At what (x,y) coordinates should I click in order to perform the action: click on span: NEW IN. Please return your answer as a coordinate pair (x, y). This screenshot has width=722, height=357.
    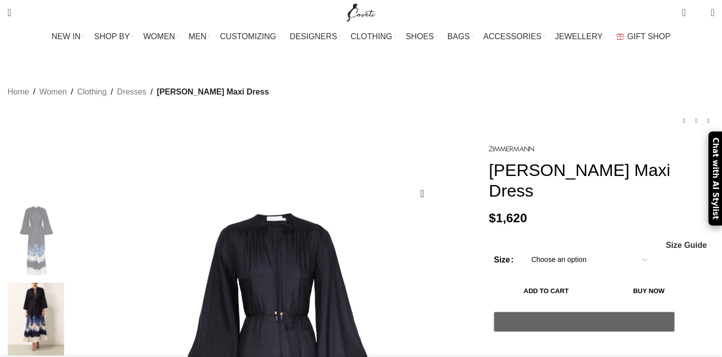
    Looking at the image, I should click on (66, 36).